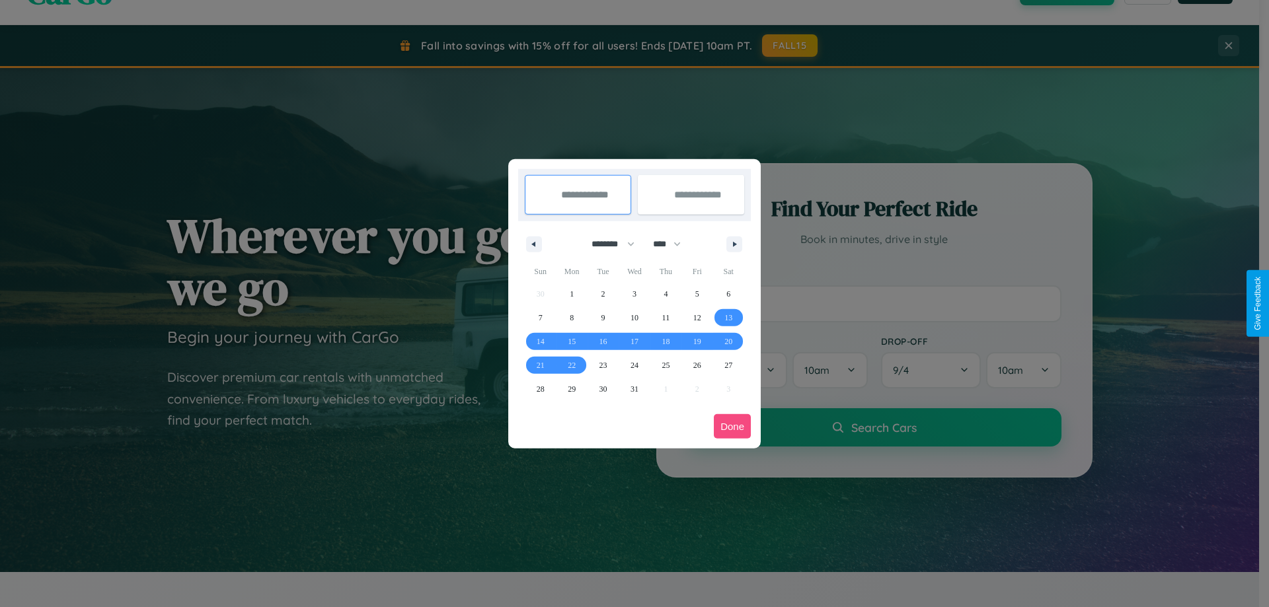  Describe the element at coordinates (572, 389) in the screenshot. I see `span: 29` at that location.